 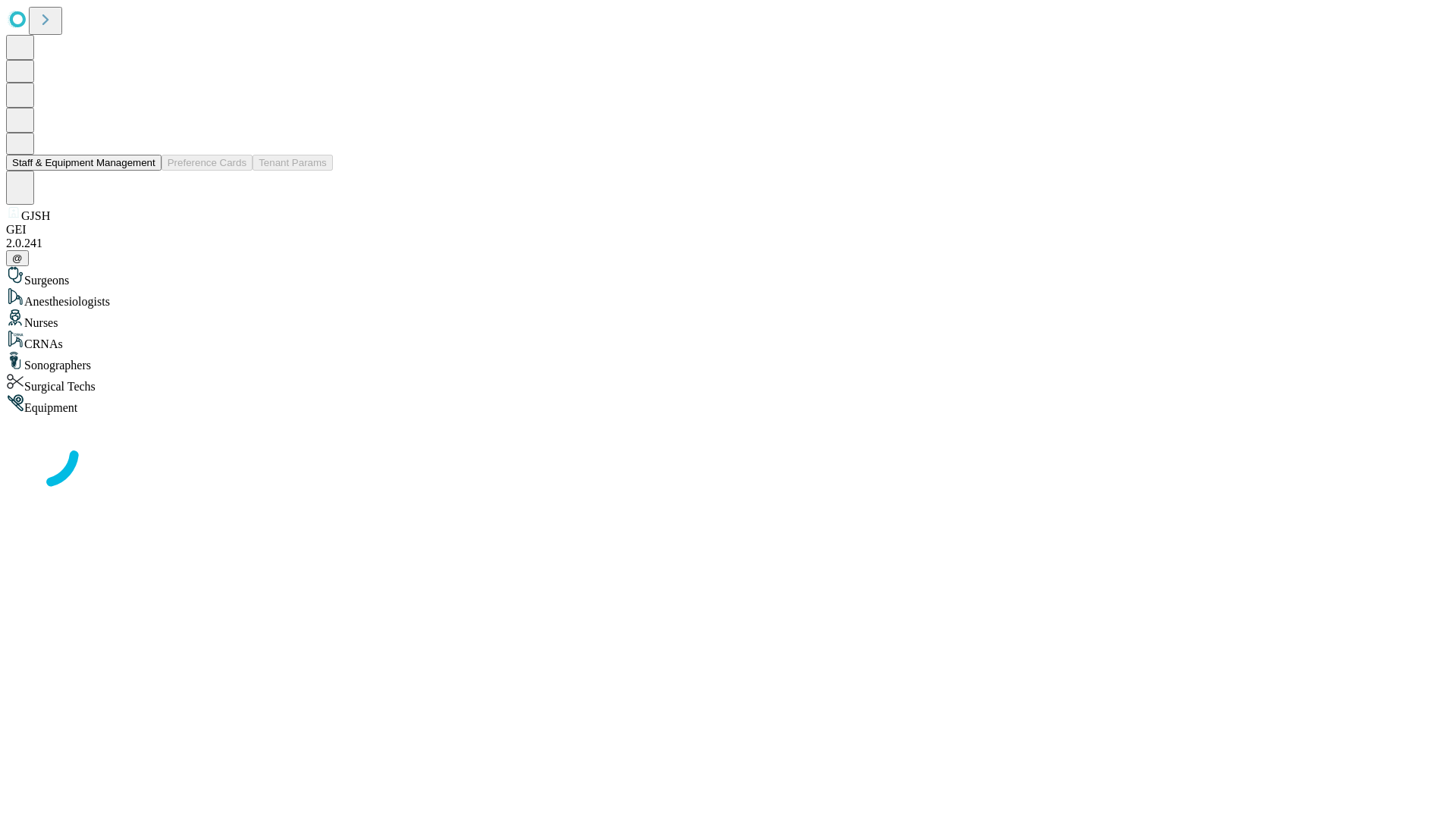 What do you see at coordinates (292, 163) in the screenshot?
I see `button: Tenant Params` at bounding box center [292, 163].